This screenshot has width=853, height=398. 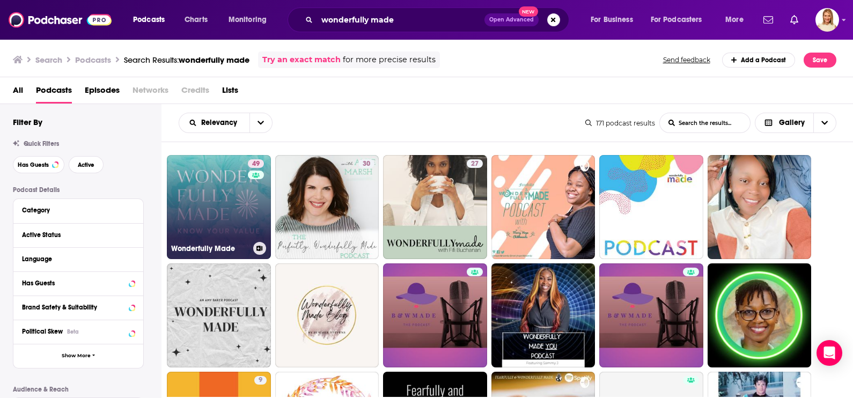 I want to click on span: Show More, so click(x=76, y=356).